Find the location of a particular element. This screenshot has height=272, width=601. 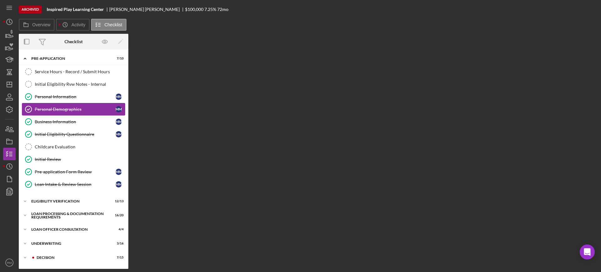

a: Personal DemographicsMM is located at coordinates (74, 109).